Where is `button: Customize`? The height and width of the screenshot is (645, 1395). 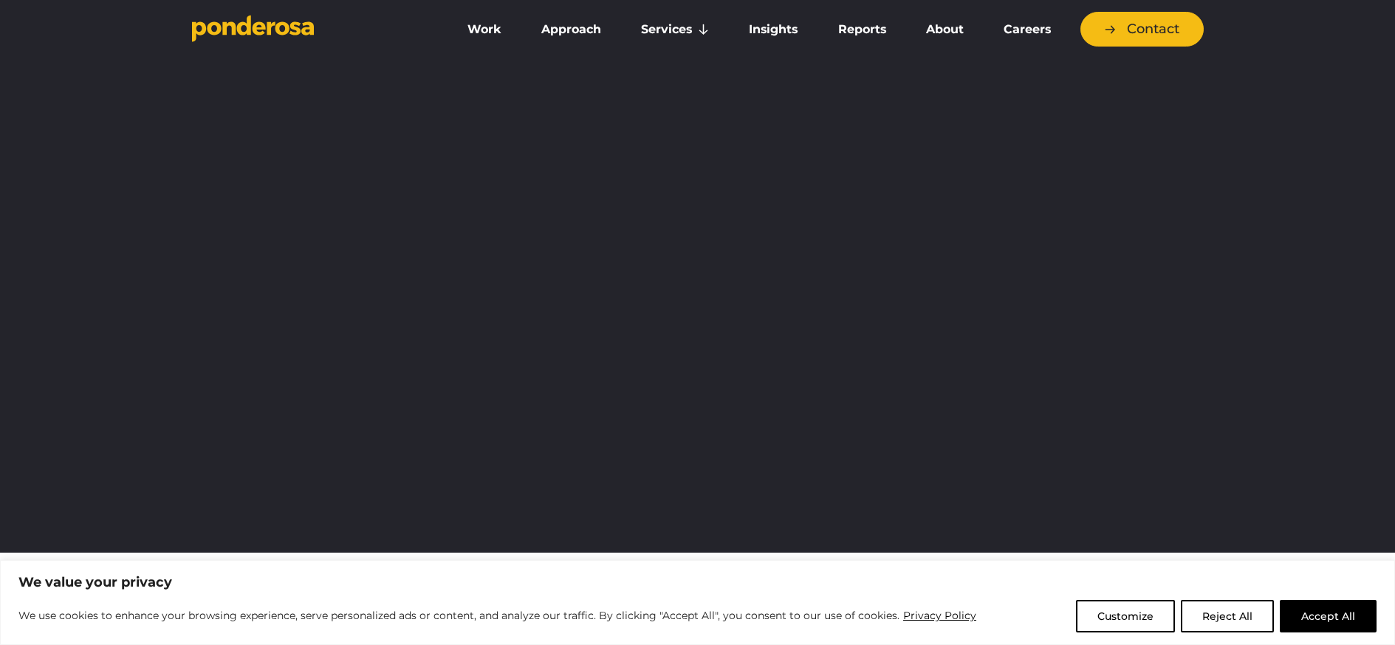 button: Customize is located at coordinates (1125, 616).